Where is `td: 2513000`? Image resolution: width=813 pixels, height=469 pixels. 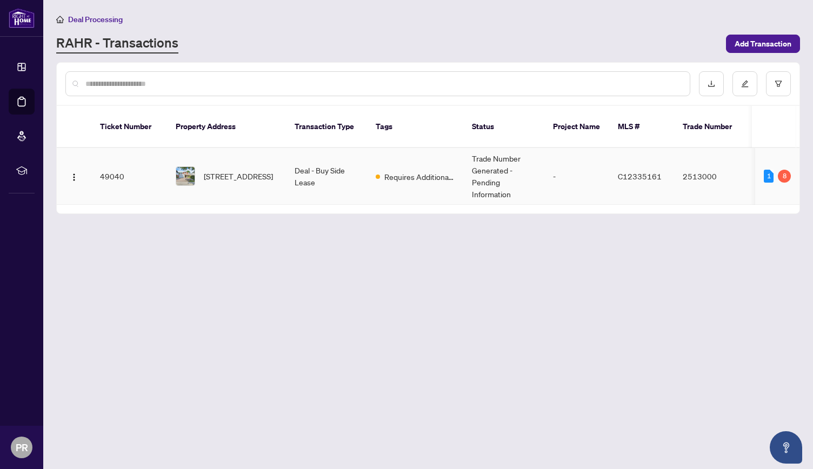 td: 2513000 is located at coordinates (712, 176).